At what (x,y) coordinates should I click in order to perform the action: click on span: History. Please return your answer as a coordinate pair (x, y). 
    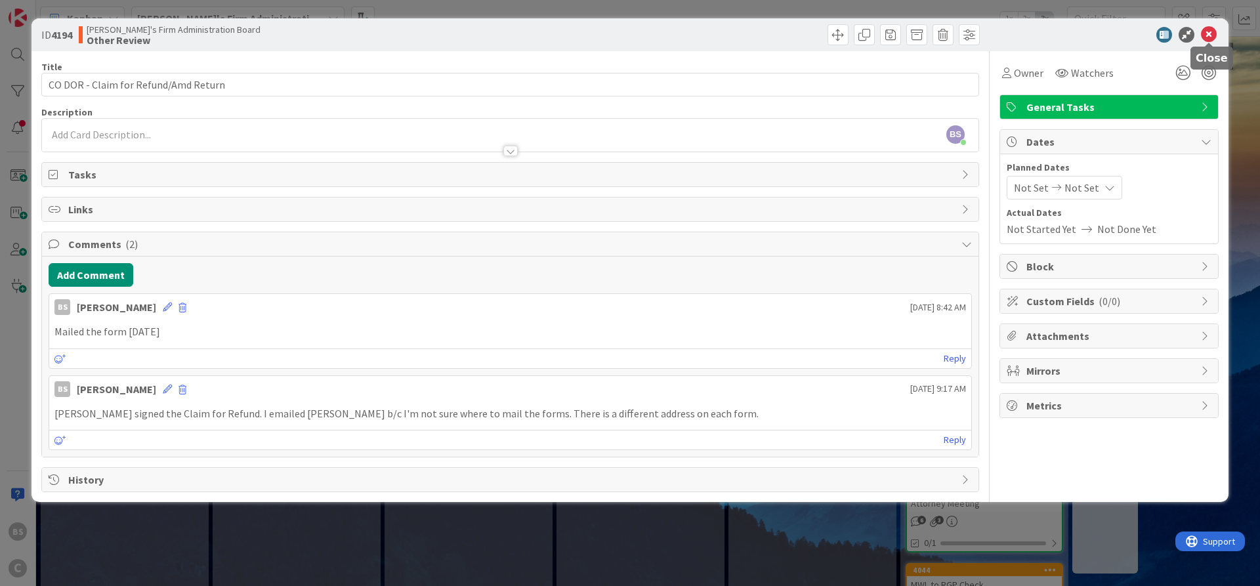
    Looking at the image, I should click on (511, 480).